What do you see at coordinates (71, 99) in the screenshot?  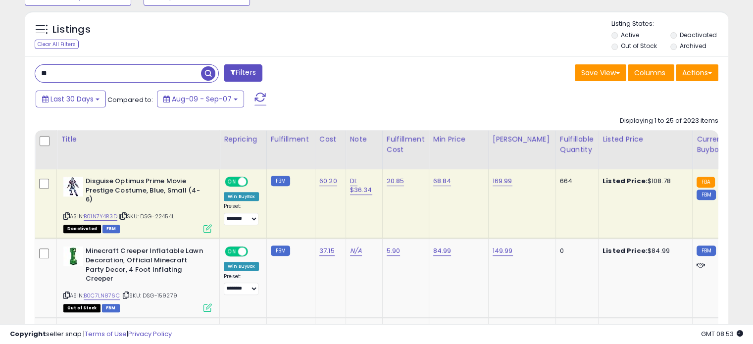 I see `button: Last 30 Days` at bounding box center [71, 99].